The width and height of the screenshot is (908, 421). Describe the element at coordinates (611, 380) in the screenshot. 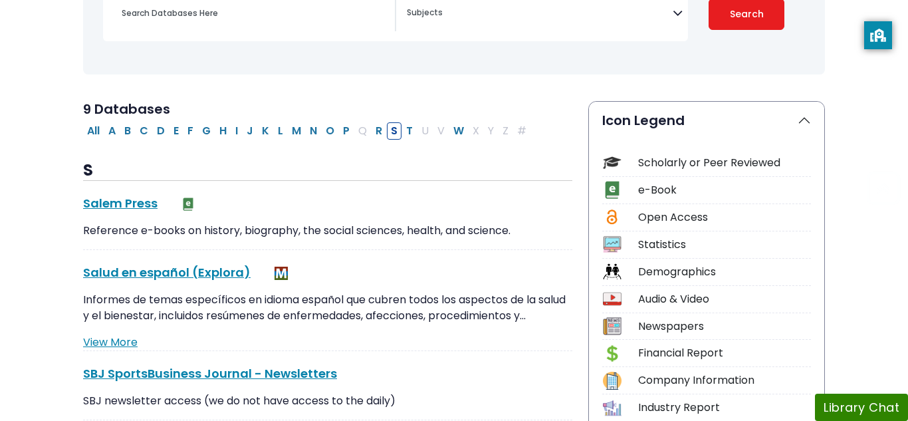

I see `img: Icon Company Information` at that location.